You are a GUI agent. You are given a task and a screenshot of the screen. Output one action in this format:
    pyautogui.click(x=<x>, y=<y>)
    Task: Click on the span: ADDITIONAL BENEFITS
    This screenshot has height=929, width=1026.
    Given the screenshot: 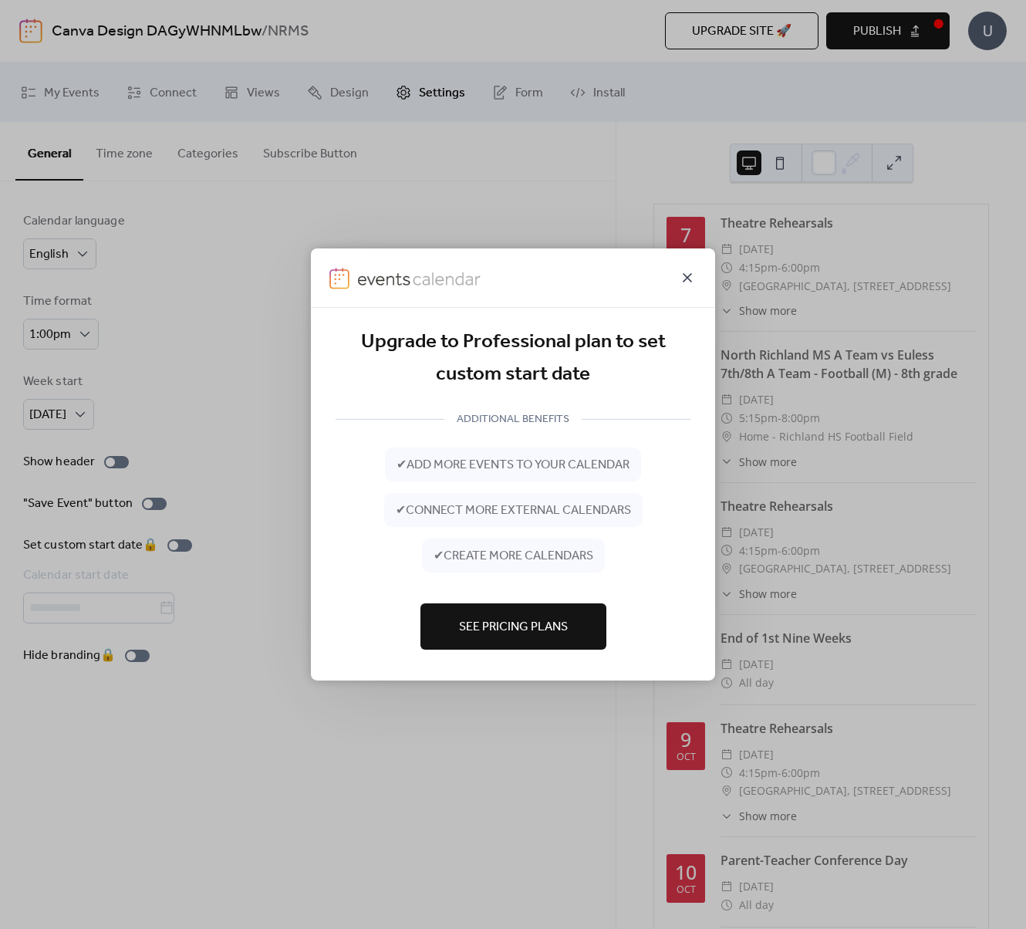 What is the action you would take?
    pyautogui.click(x=513, y=420)
    